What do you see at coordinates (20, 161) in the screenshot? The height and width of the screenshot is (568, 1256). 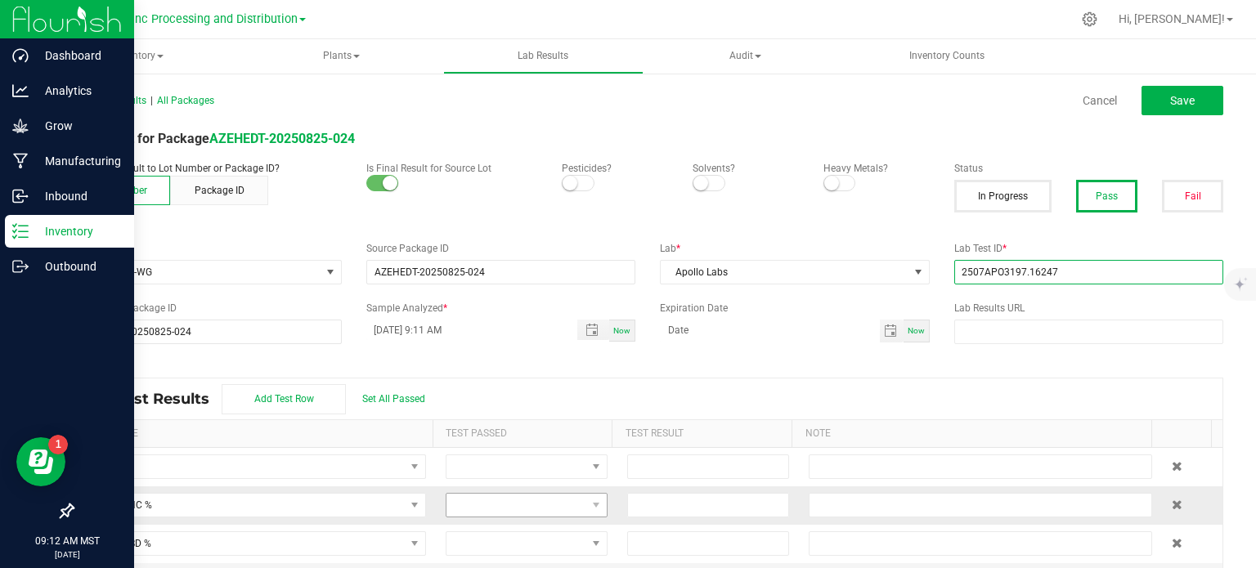 I see `inline-svg: Manufacturing` at bounding box center [20, 161].